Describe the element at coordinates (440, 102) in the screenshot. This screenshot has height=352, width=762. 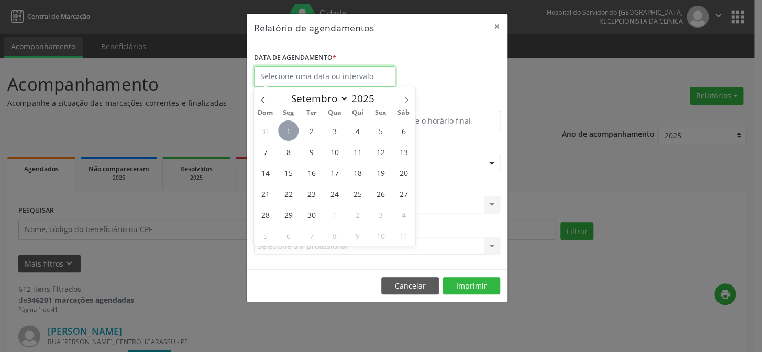
I see `label: ATÉ` at that location.